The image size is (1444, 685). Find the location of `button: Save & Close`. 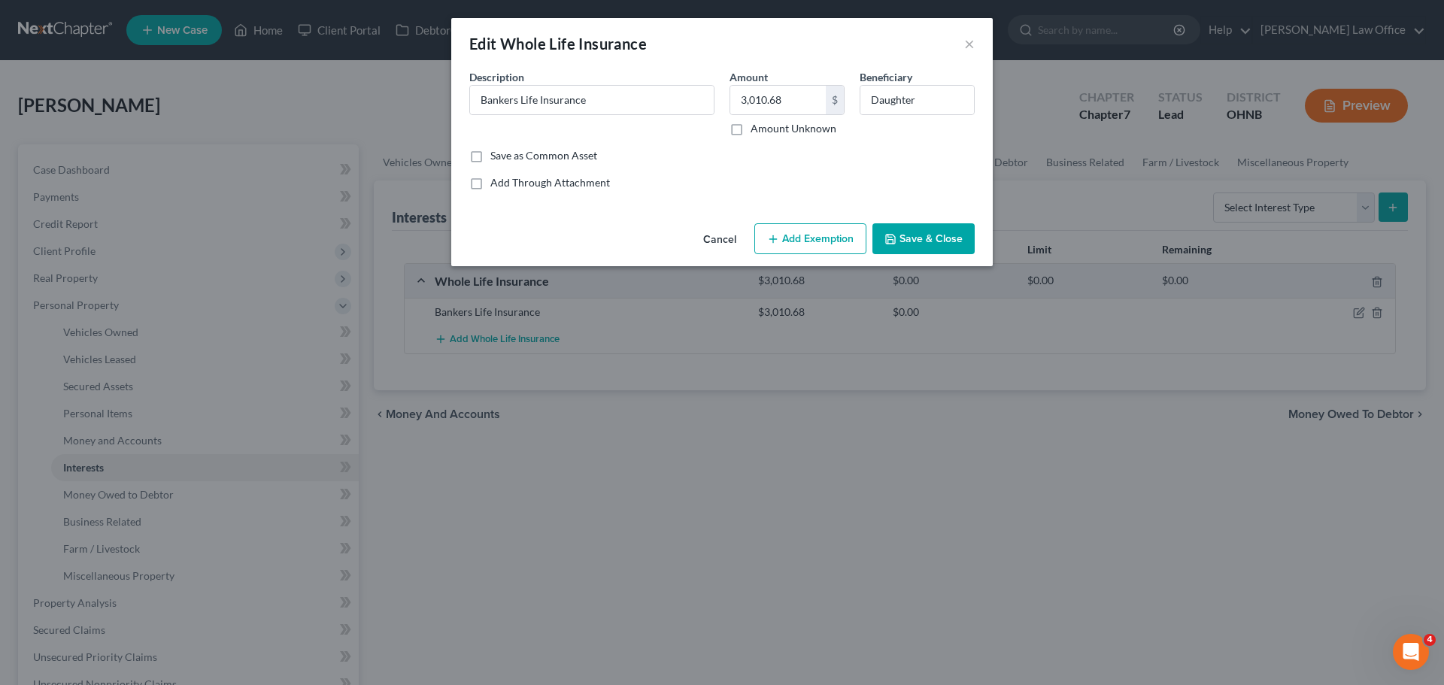

button: Save & Close is located at coordinates (923, 239).